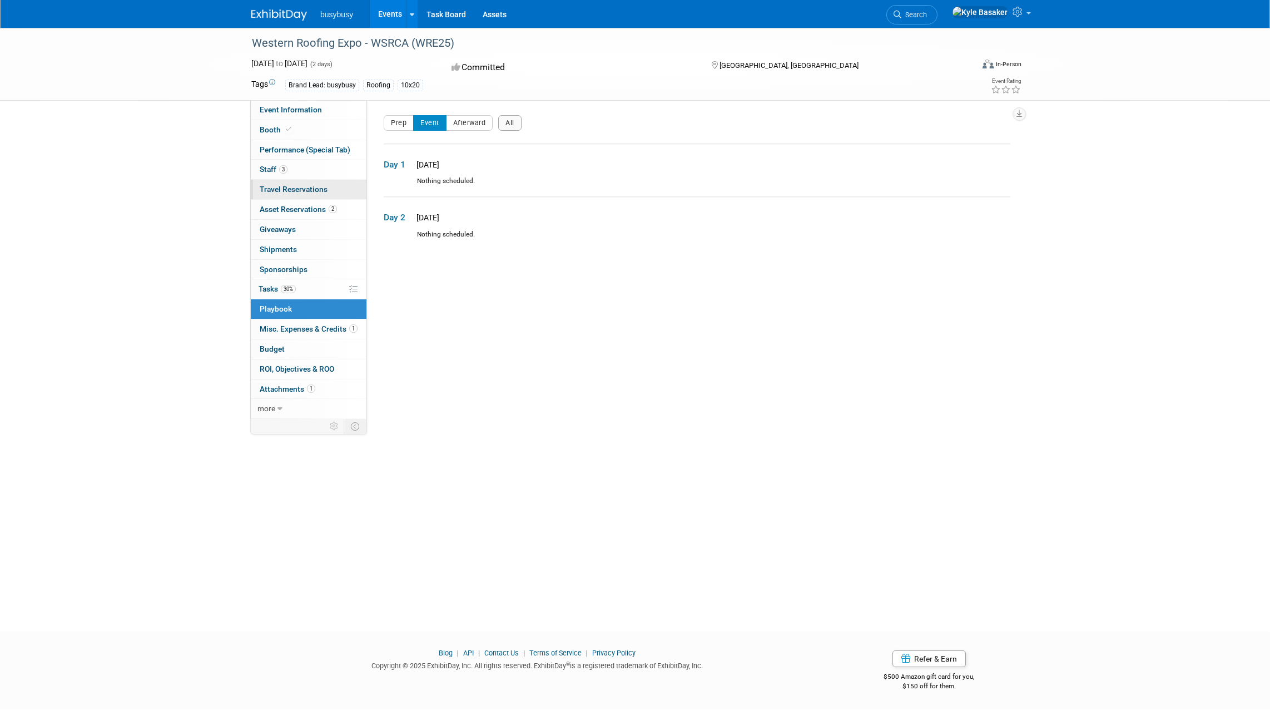 This screenshot has height=720, width=1270. I want to click on a: Attachments1, so click(309, 389).